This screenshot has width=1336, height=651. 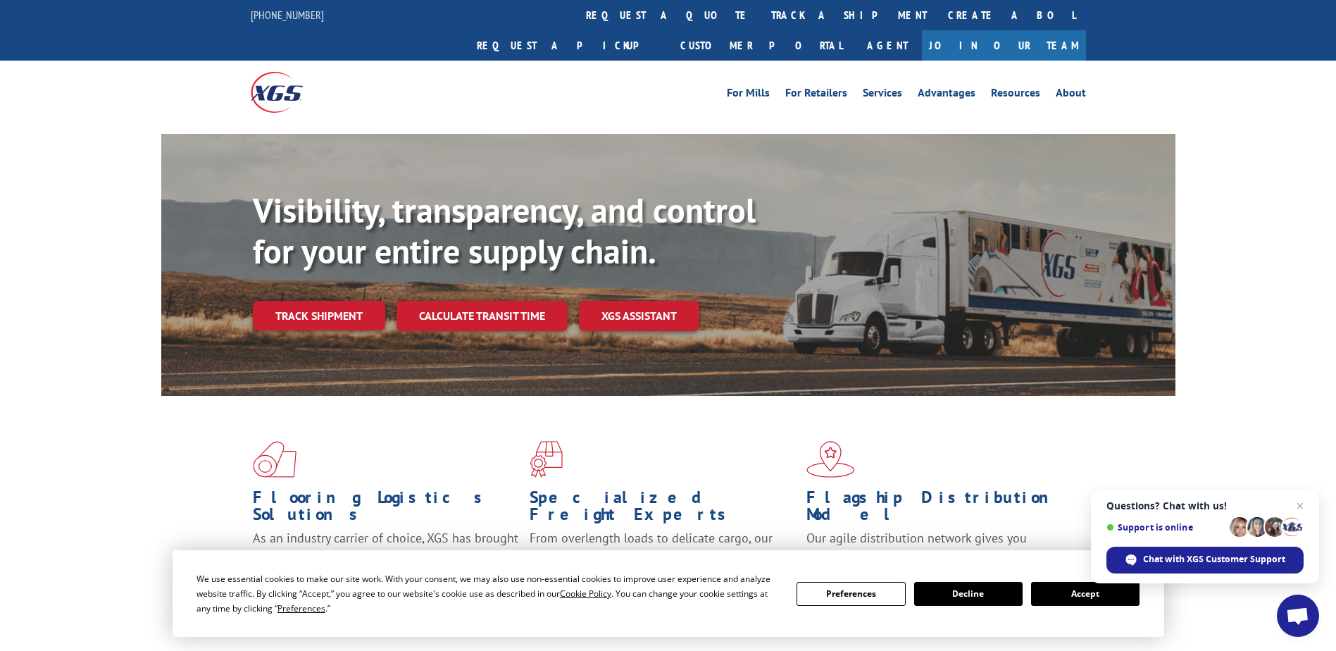 I want to click on span: Preferences, so click(x=301, y=608).